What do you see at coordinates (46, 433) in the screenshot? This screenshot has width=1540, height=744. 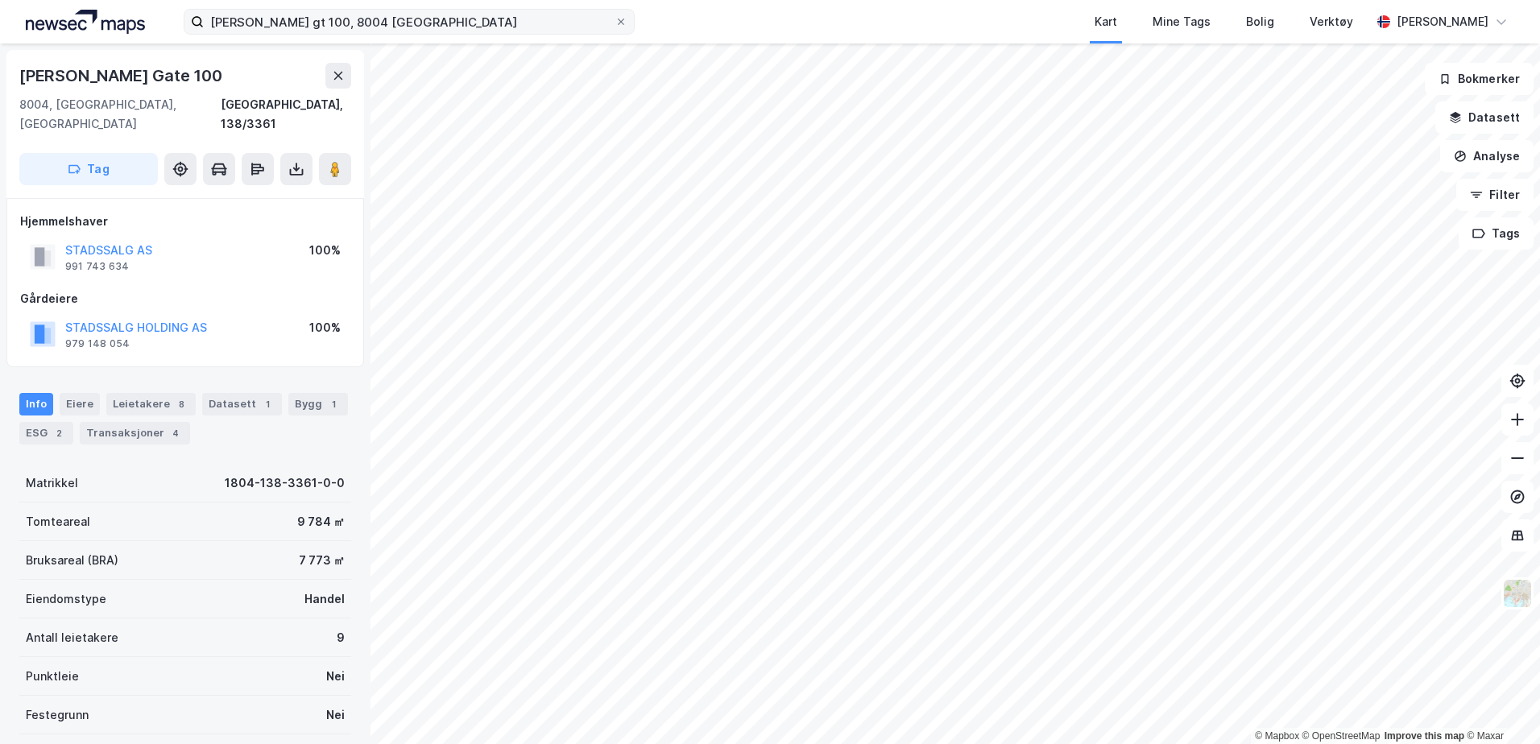 I see `div: ESG` at bounding box center [46, 433].